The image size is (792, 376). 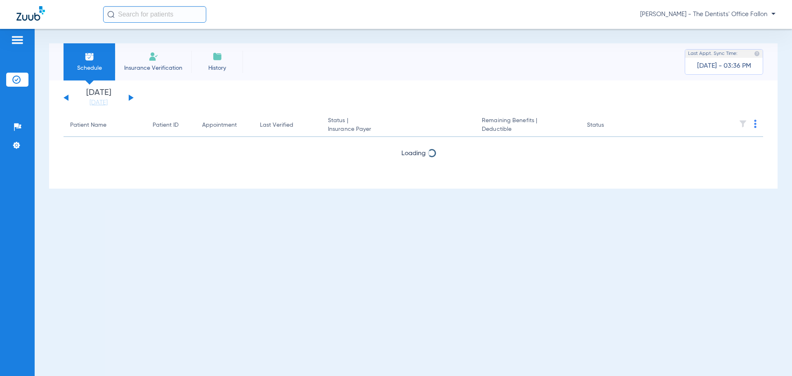 What do you see at coordinates (89, 68) in the screenshot?
I see `span: Schedule` at bounding box center [89, 68].